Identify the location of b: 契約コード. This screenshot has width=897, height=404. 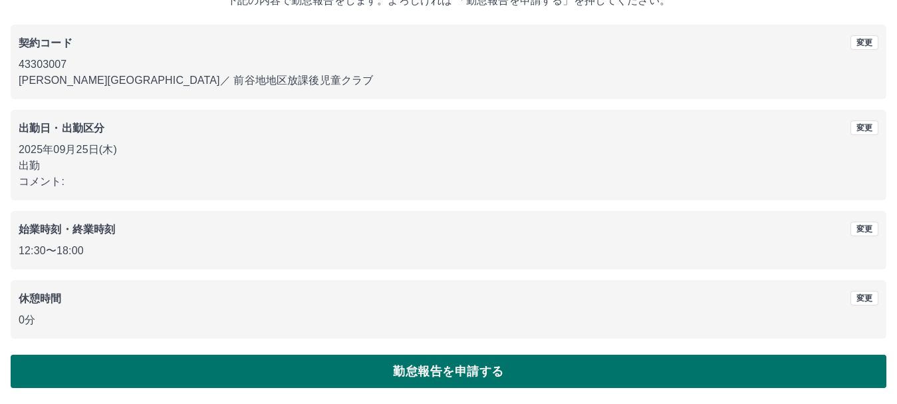
(45, 43).